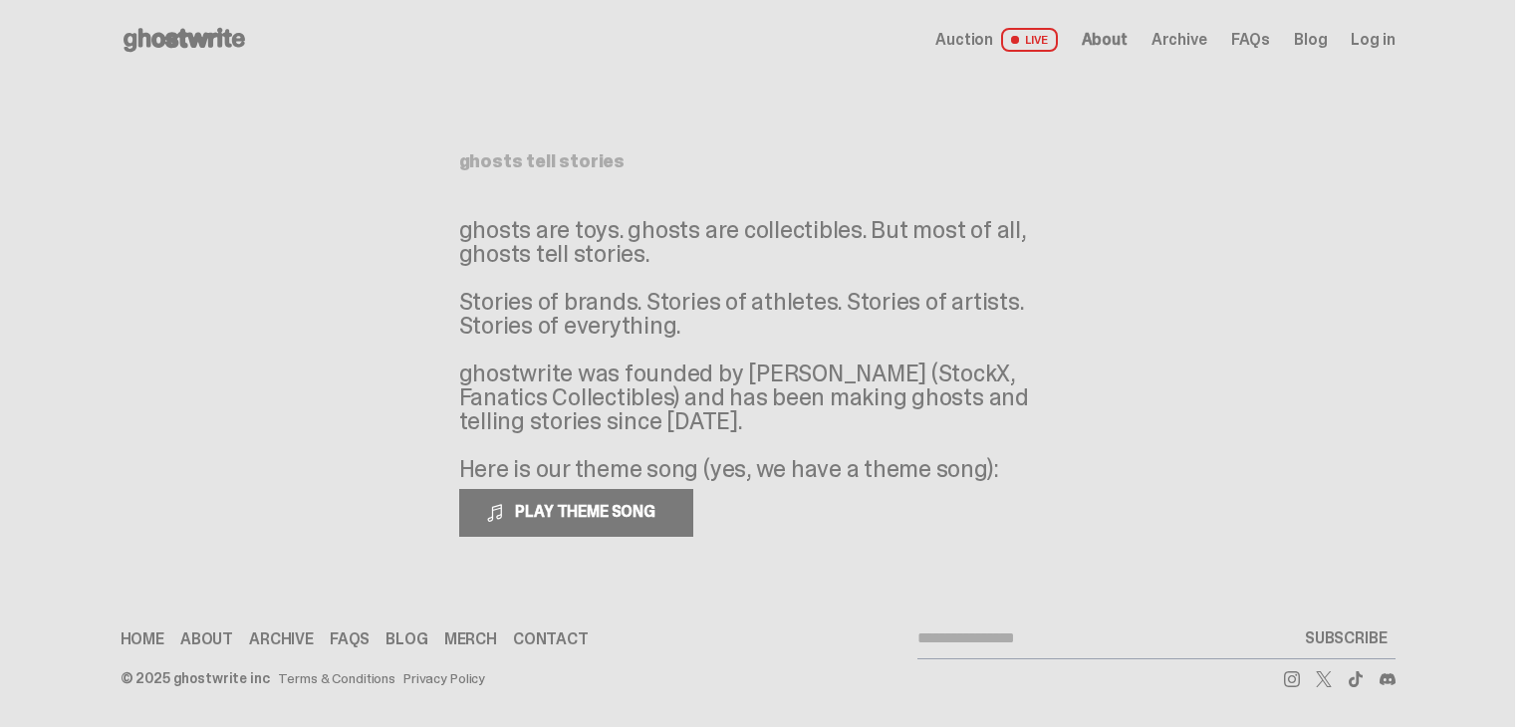  Describe the element at coordinates (1179, 40) in the screenshot. I see `span: Archive` at that location.